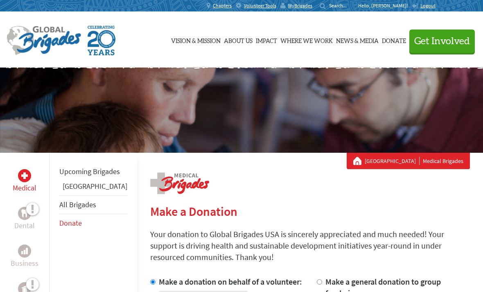 This screenshot has width=483, height=292. Describe the element at coordinates (78, 204) in the screenshot. I see `a: All Brigades` at that location.